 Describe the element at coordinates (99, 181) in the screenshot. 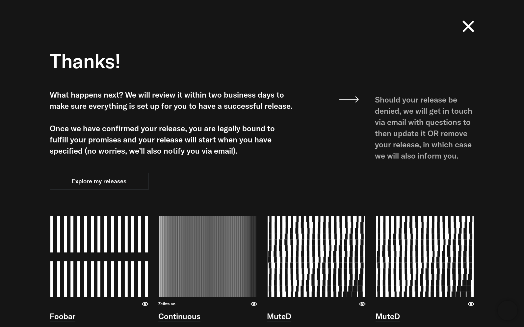

I see `a: Explore my releases` at that location.